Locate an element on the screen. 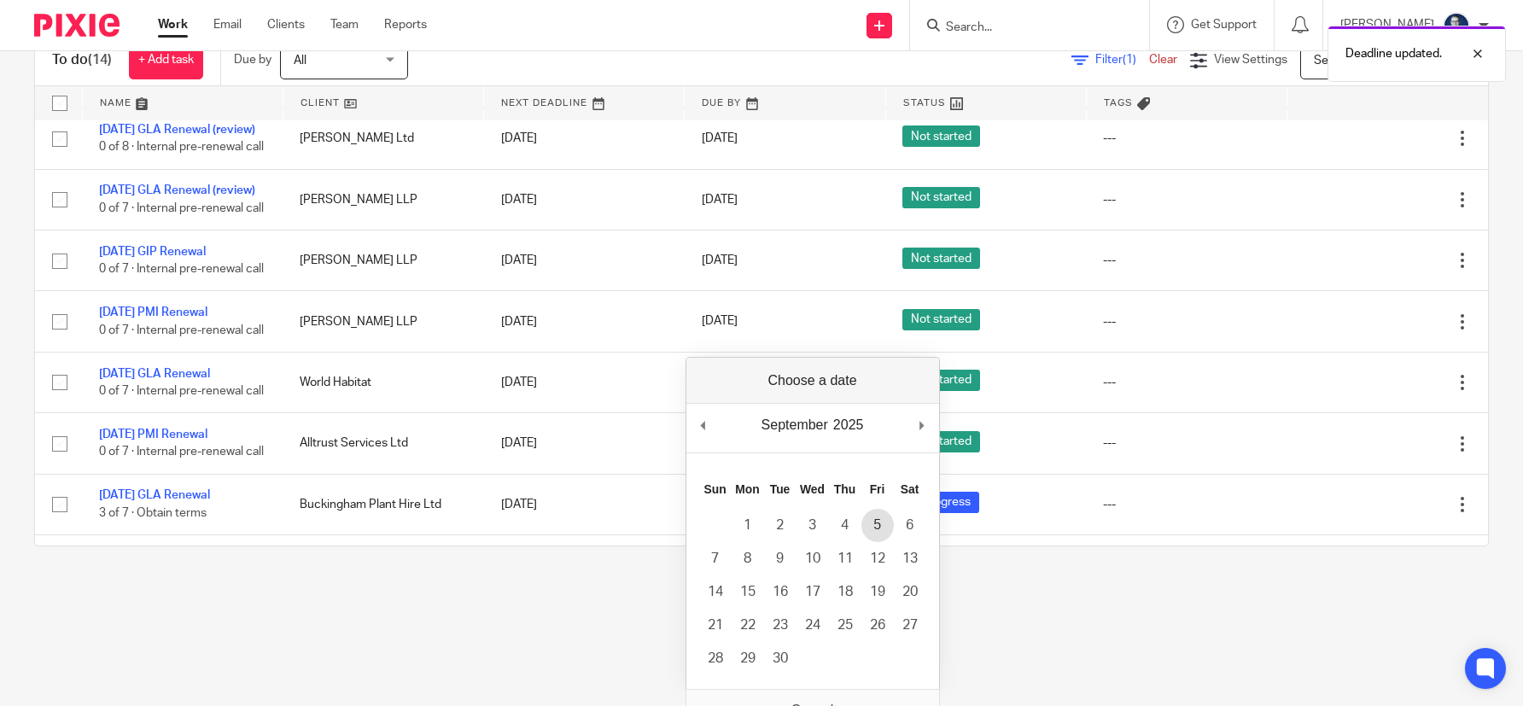 Image resolution: width=1523 pixels, height=706 pixels. button: 11 is located at coordinates (845, 558).